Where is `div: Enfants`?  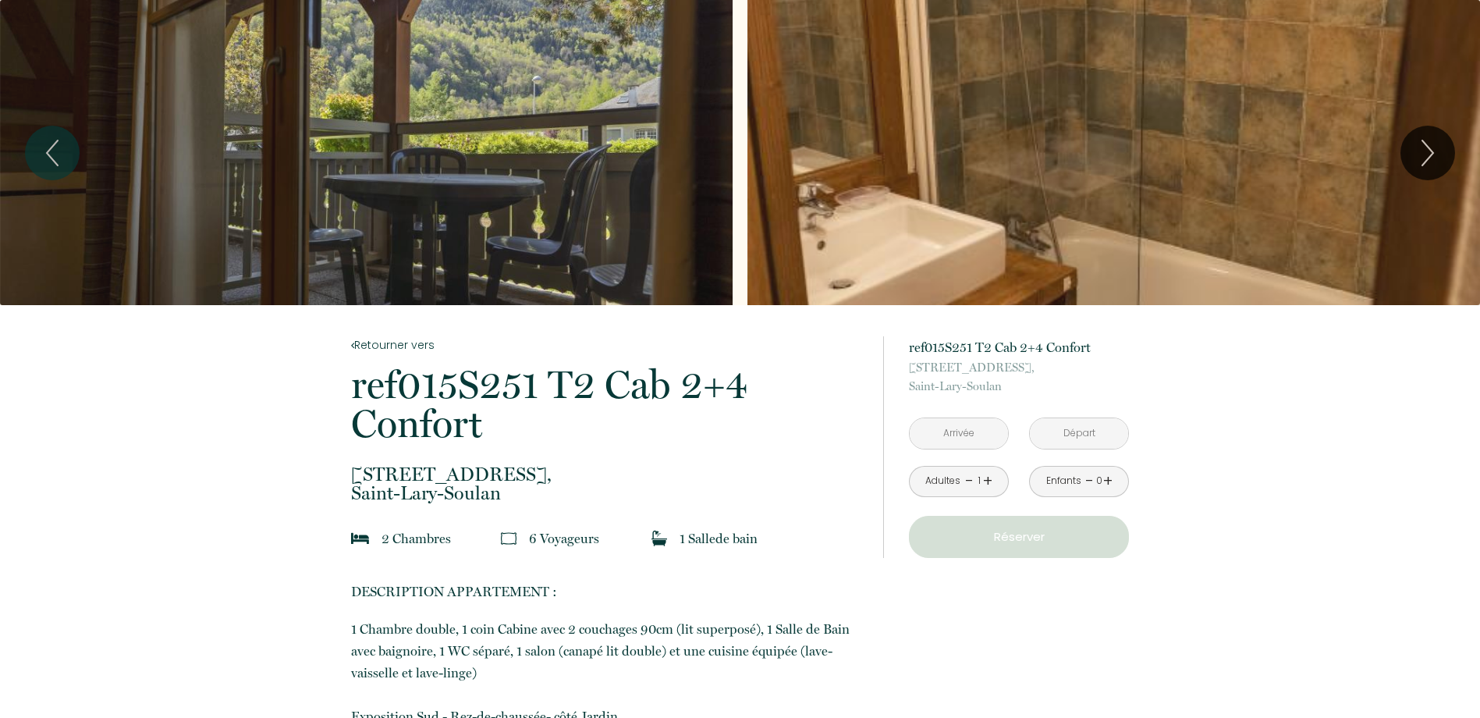
div: Enfants is located at coordinates (1063, 480).